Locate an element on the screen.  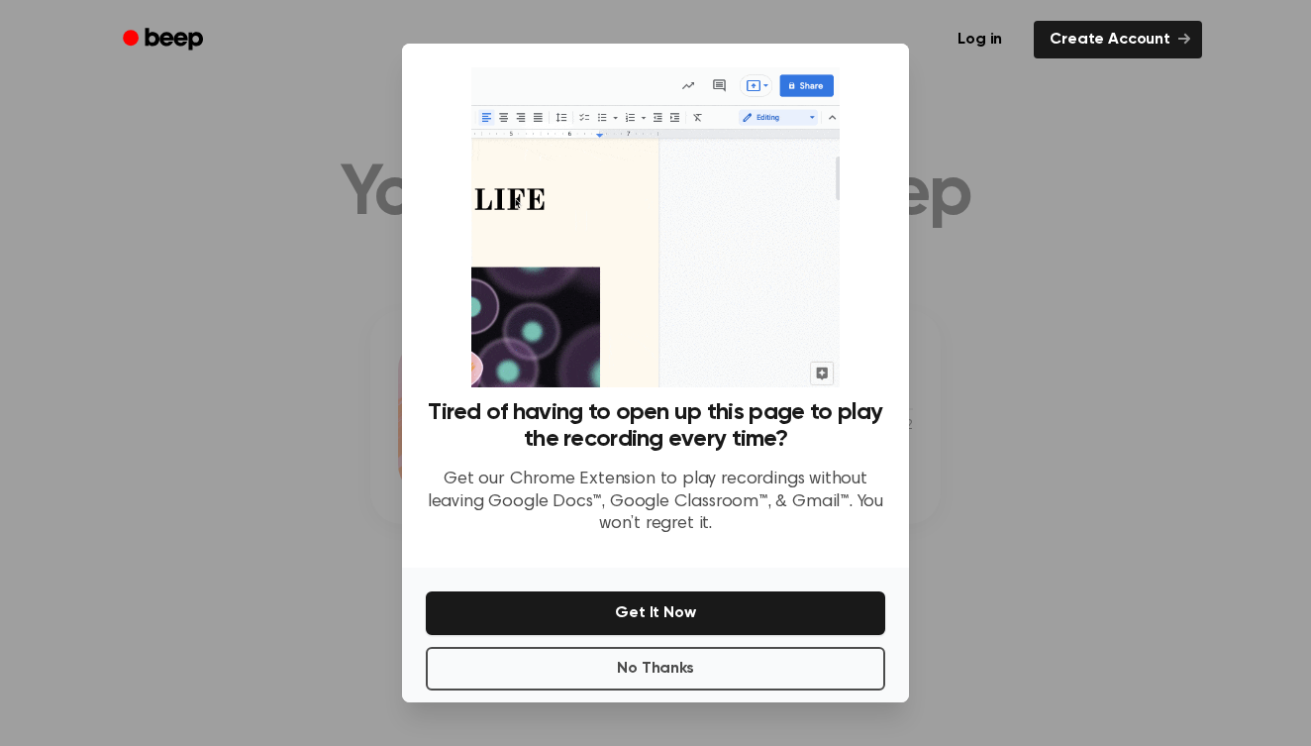
button: Get It Now is located at coordinates (655, 613).